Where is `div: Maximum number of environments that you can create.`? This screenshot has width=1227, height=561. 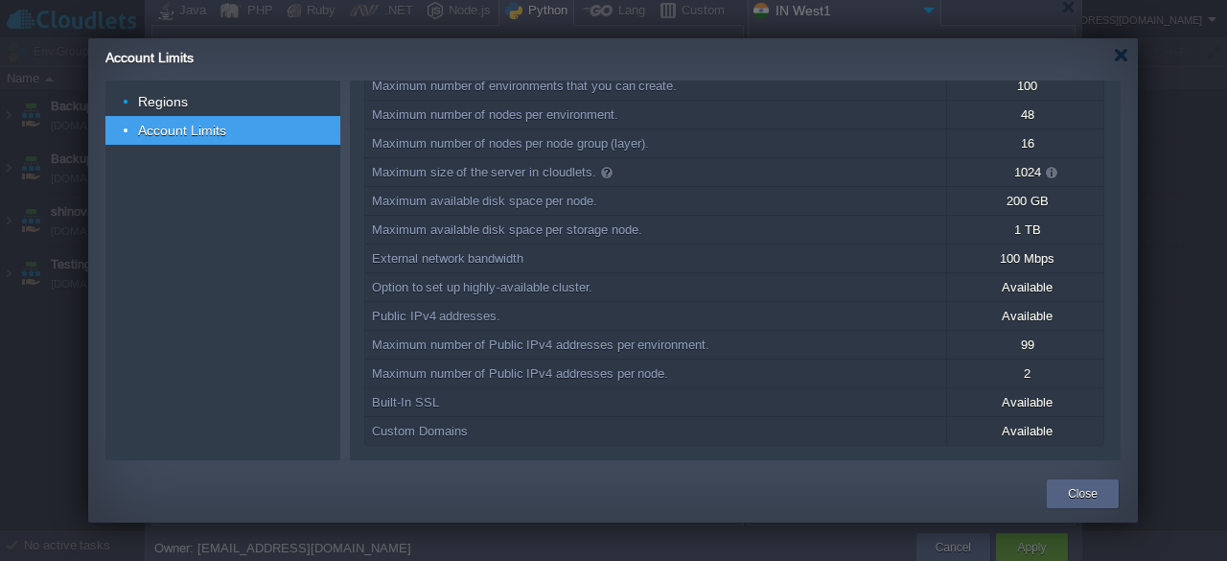 div: Maximum number of environments that you can create. is located at coordinates (656, 85).